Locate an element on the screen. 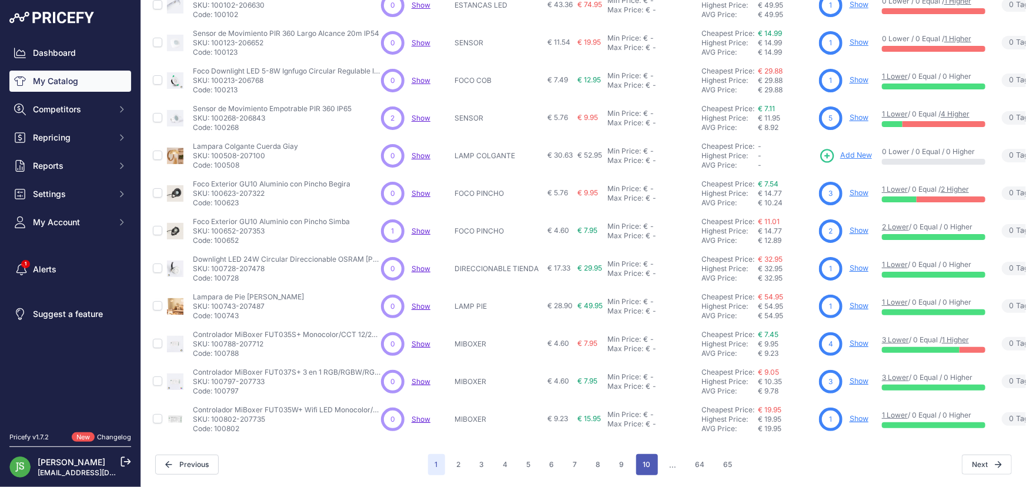 The height and width of the screenshot is (487, 1026). span: € 29.95 is located at coordinates (590, 268).